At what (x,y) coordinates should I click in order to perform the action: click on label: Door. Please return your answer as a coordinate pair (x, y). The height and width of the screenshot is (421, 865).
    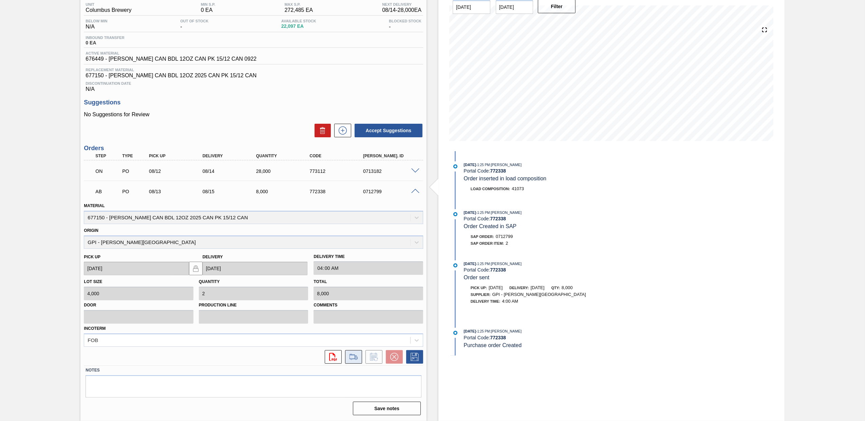
    Looking at the image, I should click on (138, 305).